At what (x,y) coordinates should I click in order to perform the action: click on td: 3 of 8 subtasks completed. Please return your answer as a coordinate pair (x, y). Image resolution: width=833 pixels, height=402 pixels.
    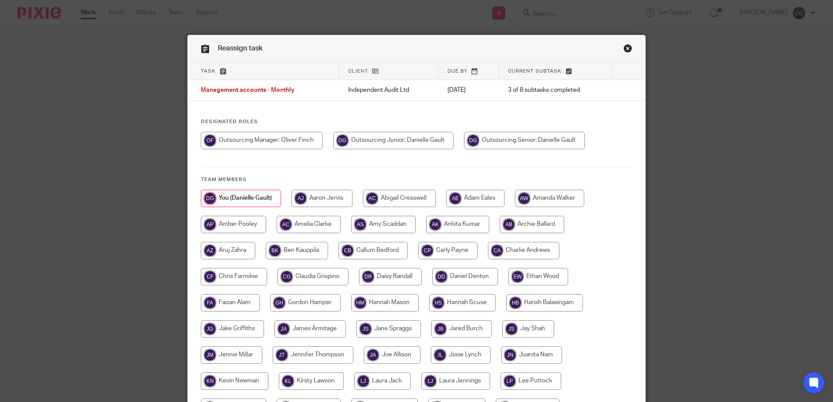
    Looking at the image, I should click on (555, 91).